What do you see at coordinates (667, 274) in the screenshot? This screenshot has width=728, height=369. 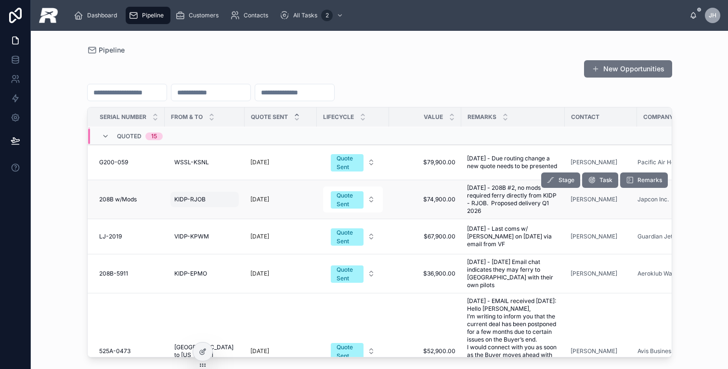 I see `span: Aeroklub Warszawski` at bounding box center [667, 274].